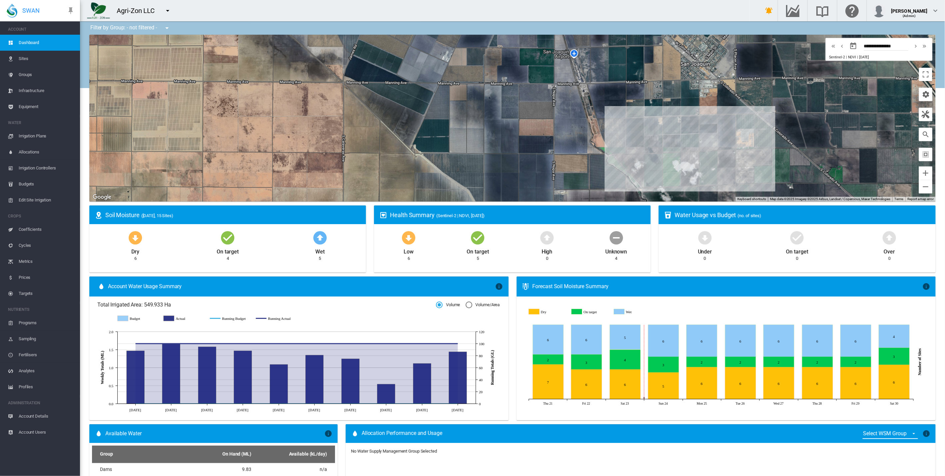  Describe the element at coordinates (47, 107) in the screenshot. I see `span: Equipment` at that location.